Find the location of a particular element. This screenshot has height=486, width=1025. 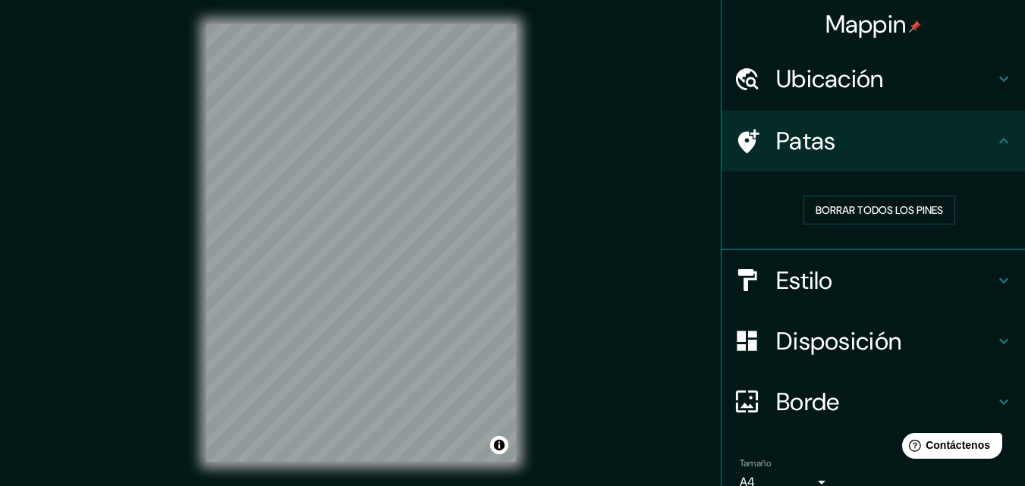

div: Estilo is located at coordinates (873, 281).